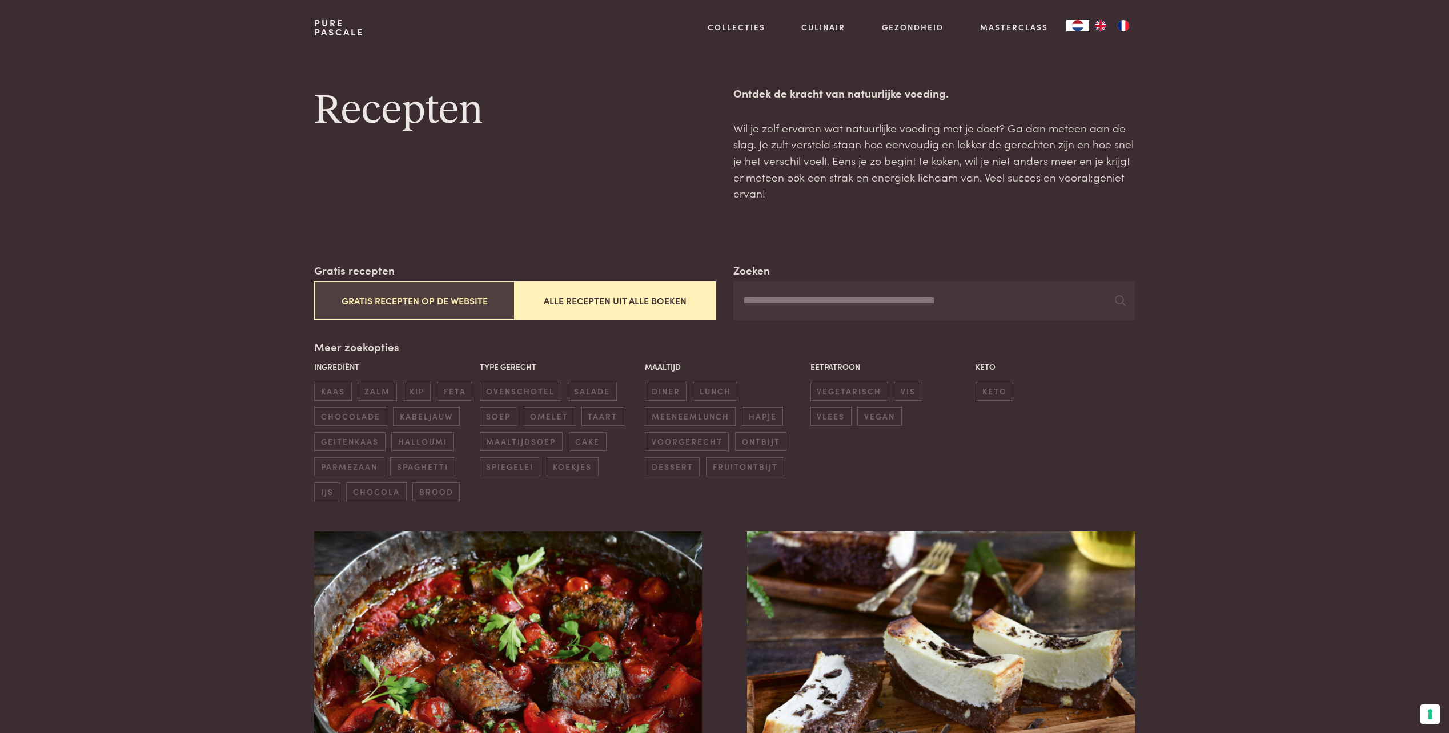  I want to click on ul: Language list, so click(1112, 26).